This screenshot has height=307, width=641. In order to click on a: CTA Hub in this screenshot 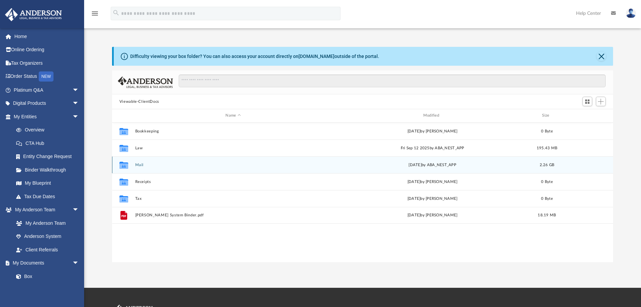, I will do `click(49, 143)`.